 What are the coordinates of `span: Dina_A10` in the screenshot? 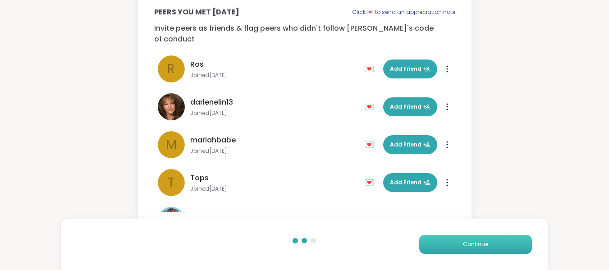 It's located at (207, 216).